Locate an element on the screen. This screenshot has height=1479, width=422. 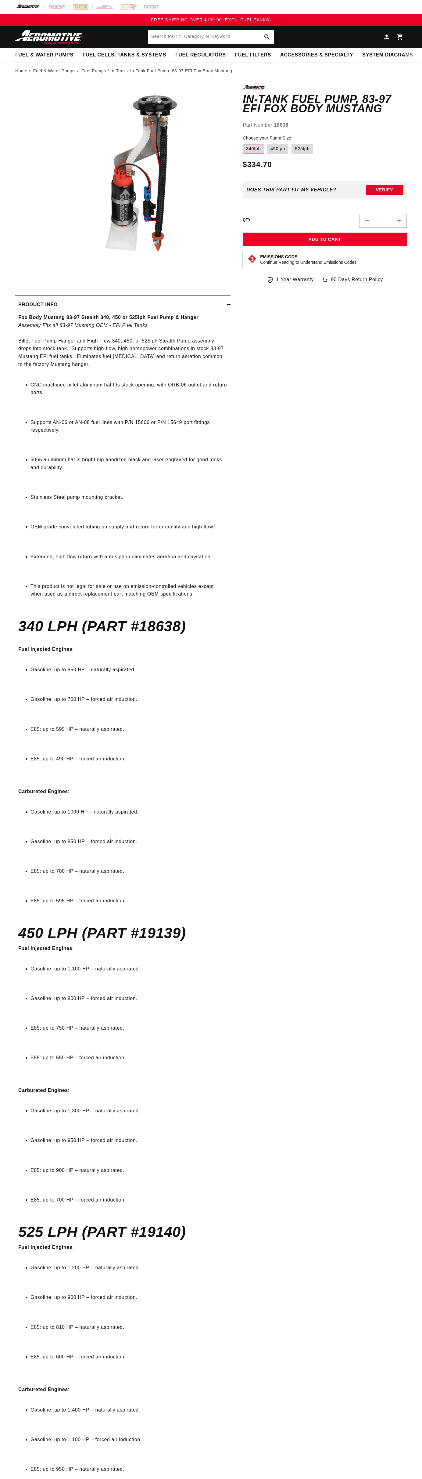
img: Emissions code is located at coordinates (252, 259).